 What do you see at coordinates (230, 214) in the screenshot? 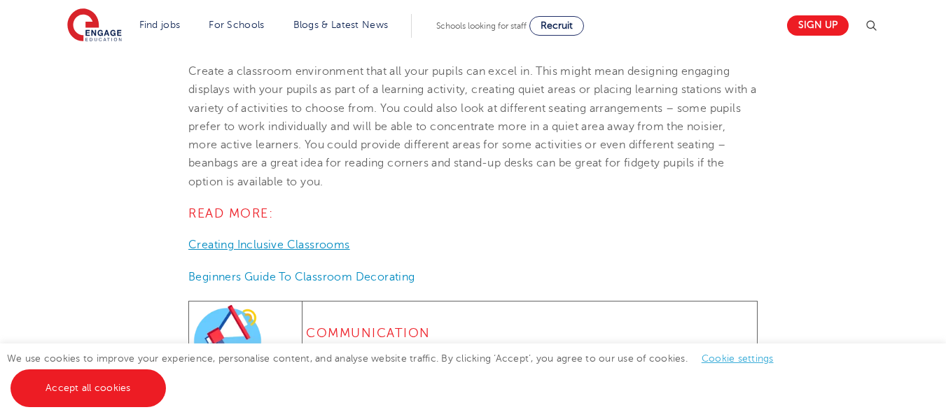
I see `span: READ MORE:` at bounding box center [230, 214].